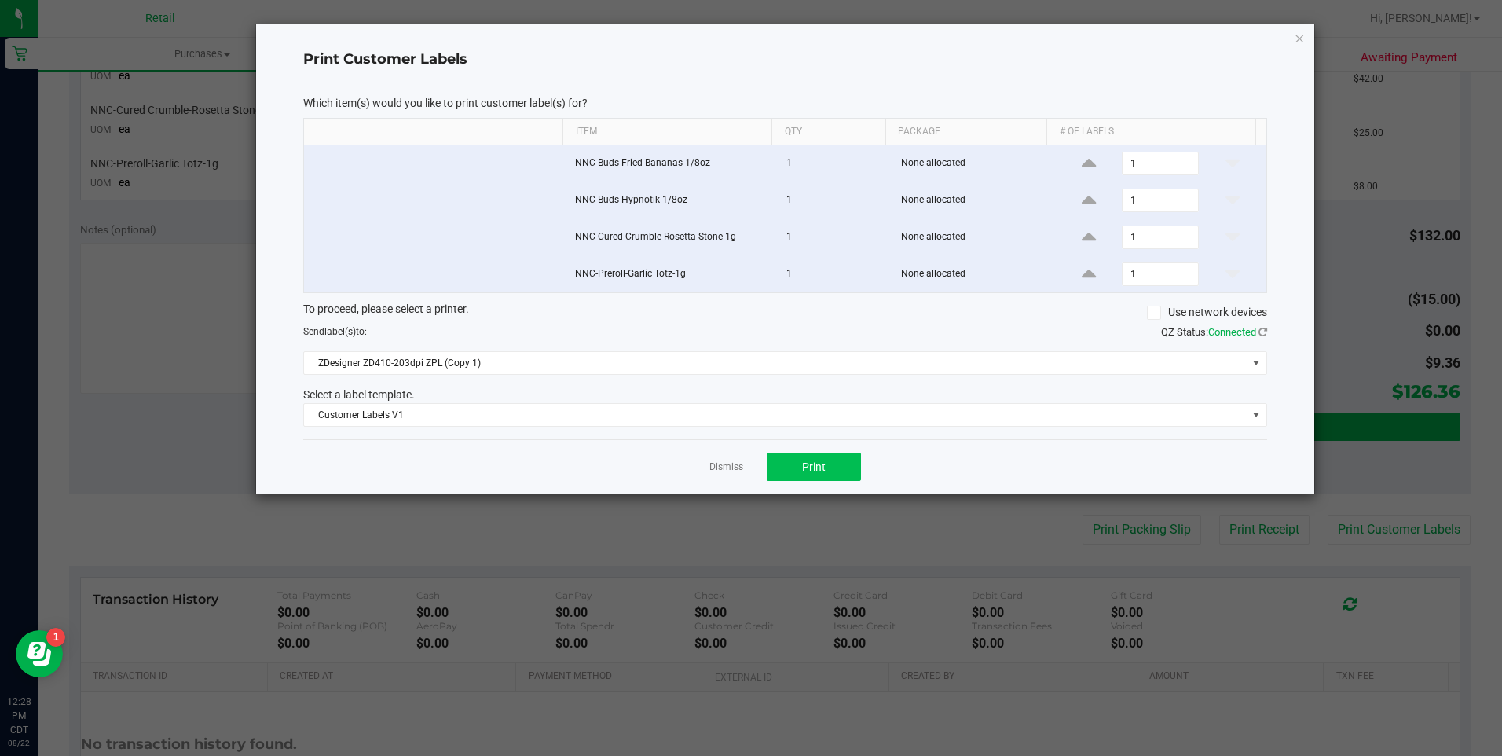  Describe the element at coordinates (1232, 331) in the screenshot. I see `span: Connected` at that location.